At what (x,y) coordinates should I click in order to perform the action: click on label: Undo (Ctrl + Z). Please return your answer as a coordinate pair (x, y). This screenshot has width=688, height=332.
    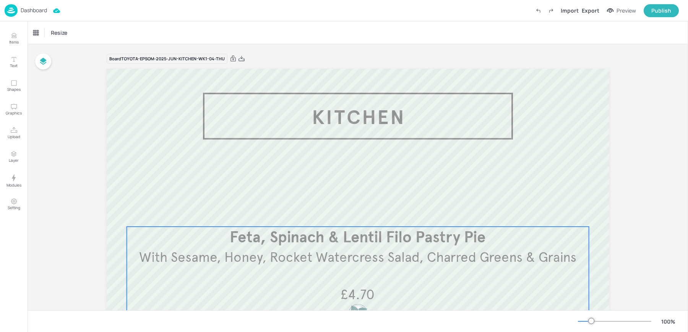
    Looking at the image, I should click on (538, 11).